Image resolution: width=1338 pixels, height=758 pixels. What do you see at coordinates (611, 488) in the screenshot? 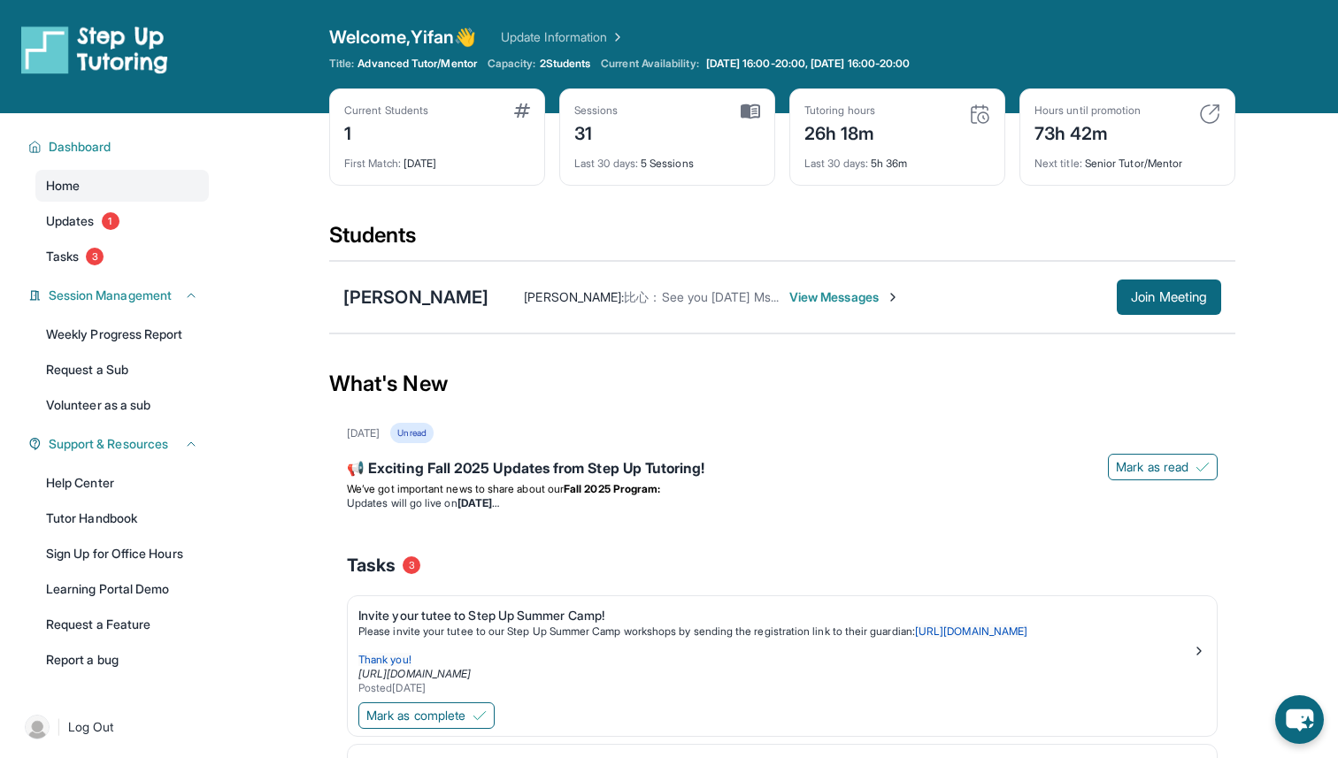
I see `strong: Fall 2025 Program:` at bounding box center [611, 488].